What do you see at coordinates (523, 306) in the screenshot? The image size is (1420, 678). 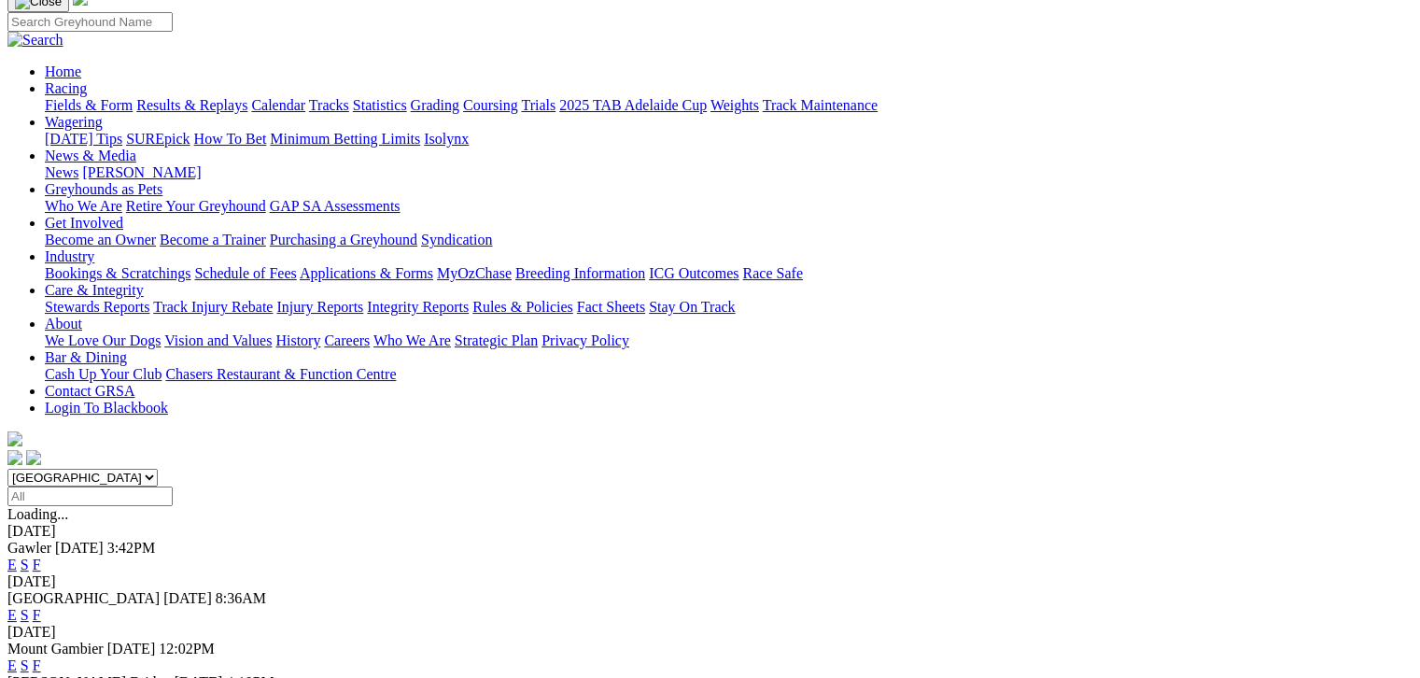 I see `a: Rules & Policies` at bounding box center [523, 306].